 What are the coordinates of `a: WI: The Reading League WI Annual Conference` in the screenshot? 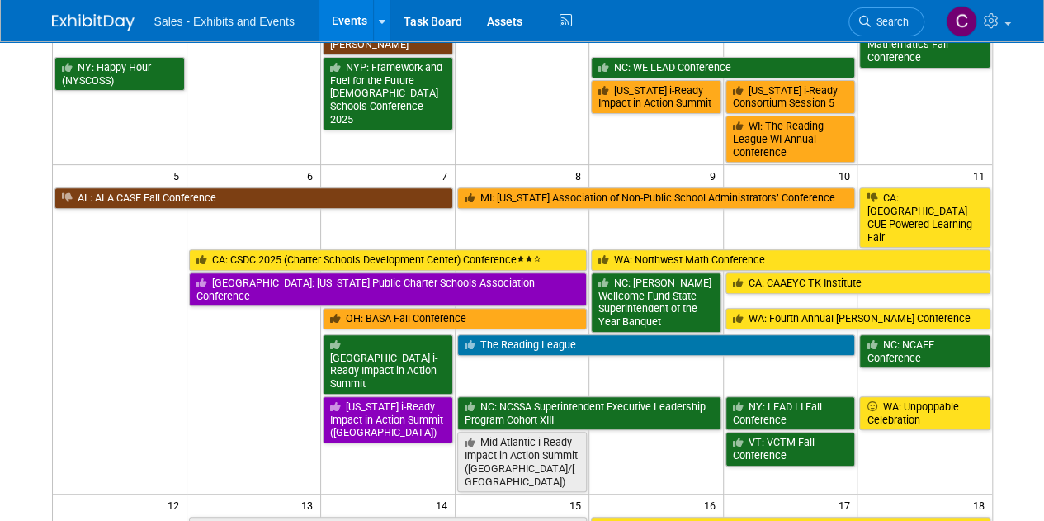 It's located at (790, 139).